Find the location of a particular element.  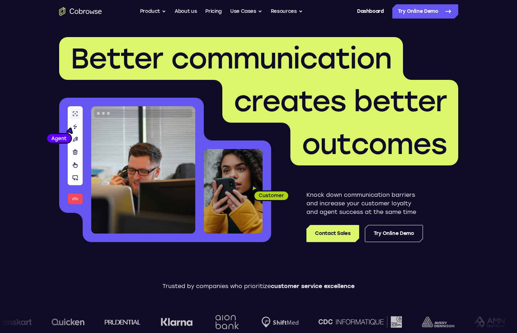

a: Dashboard is located at coordinates (370, 11).